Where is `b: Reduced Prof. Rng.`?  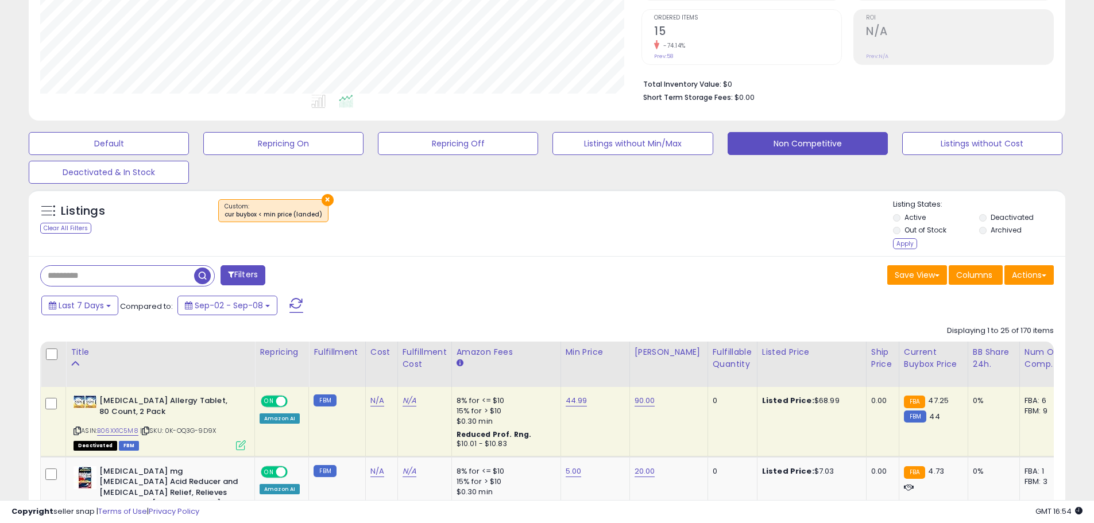 b: Reduced Prof. Rng. is located at coordinates (494, 434).